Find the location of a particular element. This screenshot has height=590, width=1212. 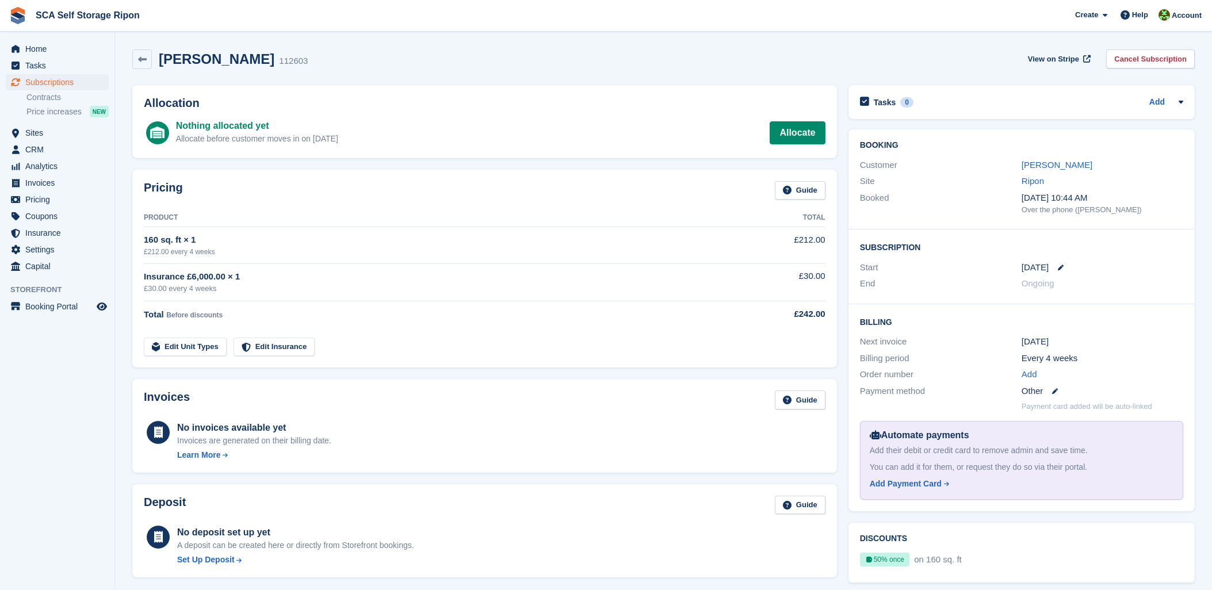

div: Add Payment Card is located at coordinates (906, 484).